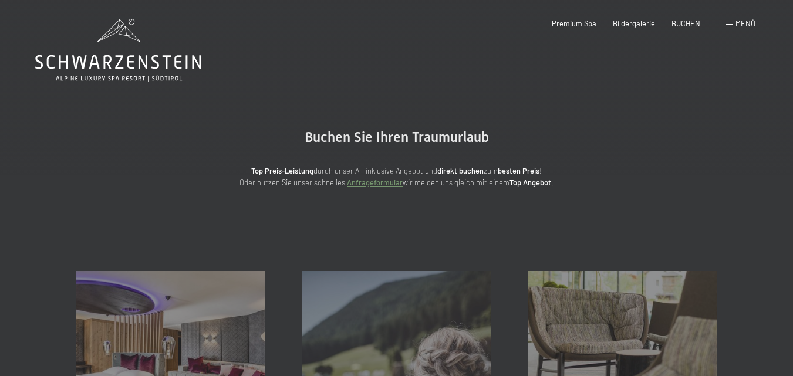 This screenshot has width=793, height=376. What do you see at coordinates (518, 171) in the screenshot?
I see `strong: besten Preis` at bounding box center [518, 171].